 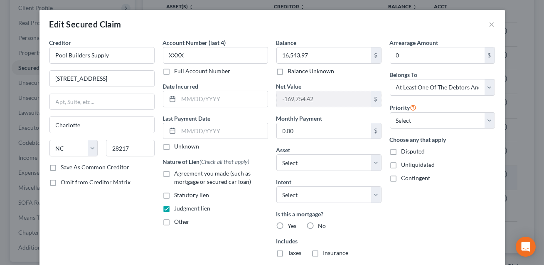 I want to click on span: Unliquidated, so click(x=418, y=164).